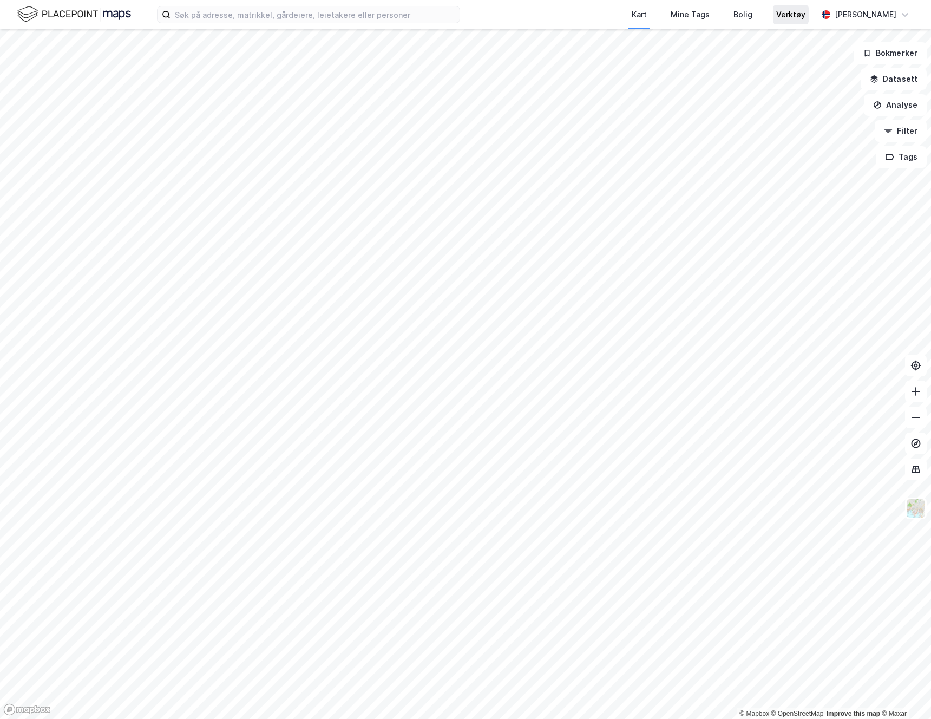  Describe the element at coordinates (640, 15) in the screenshot. I see `div: Kart` at that location.